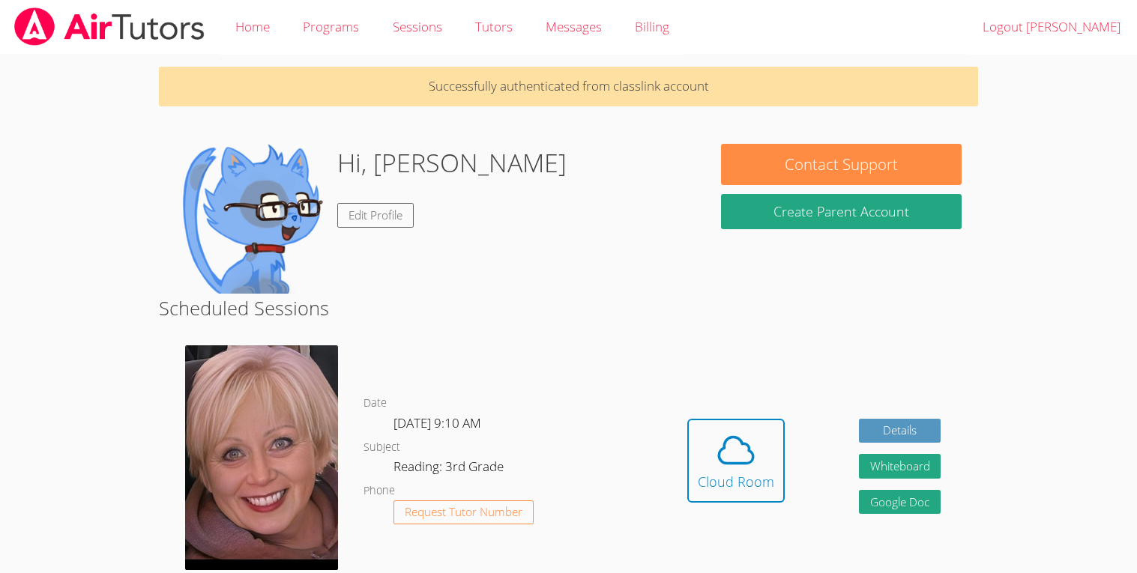 This screenshot has width=1137, height=573. Describe the element at coordinates (109, 26) in the screenshot. I see `img: airtutors_banner-c4298cdbf04f3fff15de1276eac7730deb9818008684d7c2e4769d2f7ddbe033.png` at that location.